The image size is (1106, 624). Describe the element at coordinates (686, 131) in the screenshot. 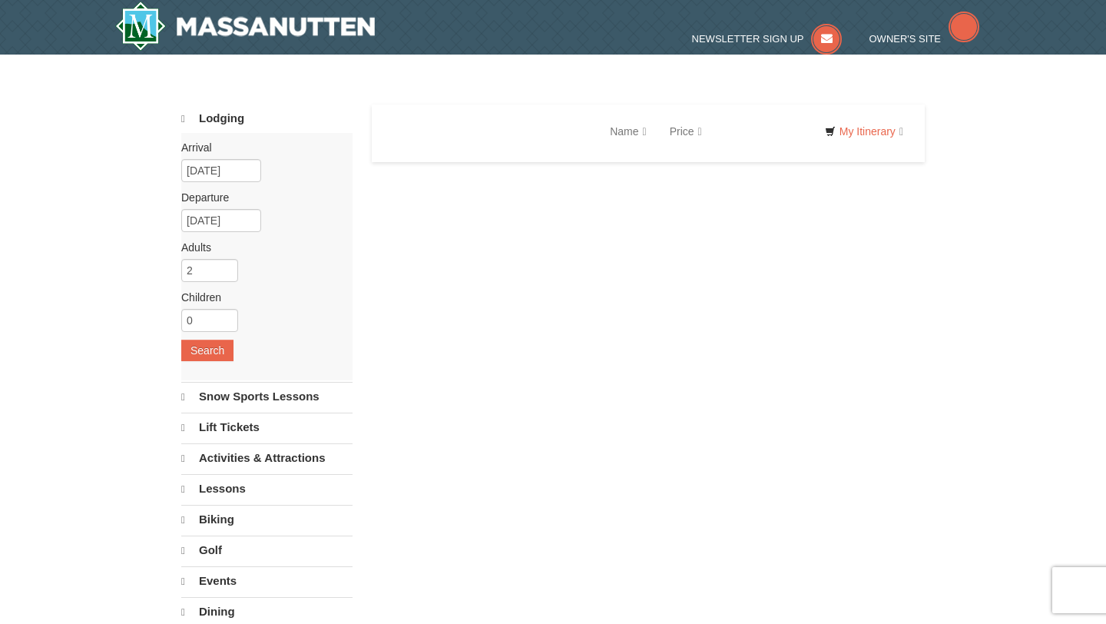

I see `a: Price` at that location.